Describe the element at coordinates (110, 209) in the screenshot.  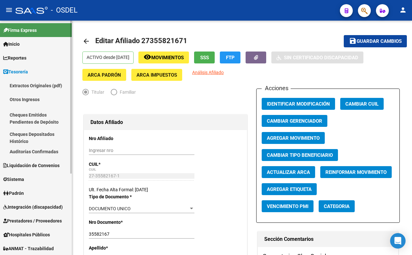
I see `span: DOCUMENTO UNICO` at that location.